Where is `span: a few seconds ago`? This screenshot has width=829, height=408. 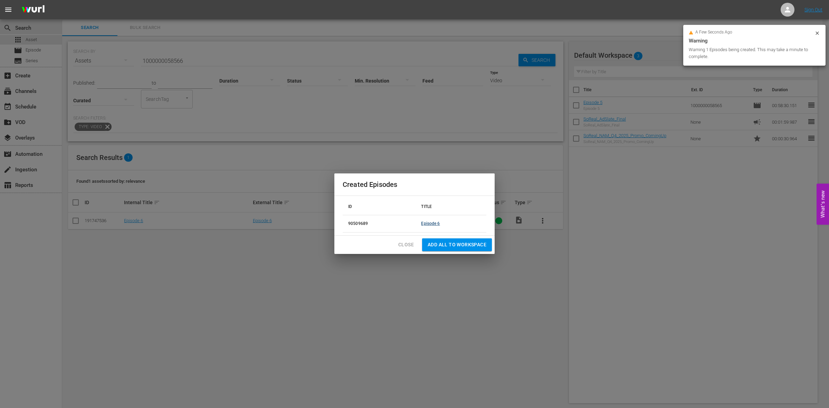
span: a few seconds ago is located at coordinates (714, 32).